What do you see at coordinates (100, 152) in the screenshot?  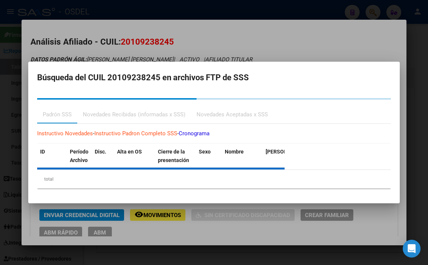 I see `span: Disc.` at bounding box center [100, 152].